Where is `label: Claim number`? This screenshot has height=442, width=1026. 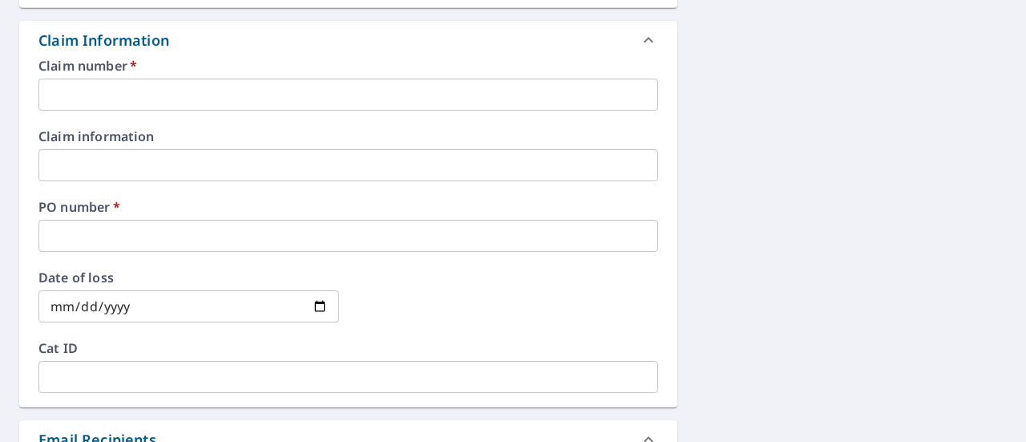 label: Claim number is located at coordinates (348, 66).